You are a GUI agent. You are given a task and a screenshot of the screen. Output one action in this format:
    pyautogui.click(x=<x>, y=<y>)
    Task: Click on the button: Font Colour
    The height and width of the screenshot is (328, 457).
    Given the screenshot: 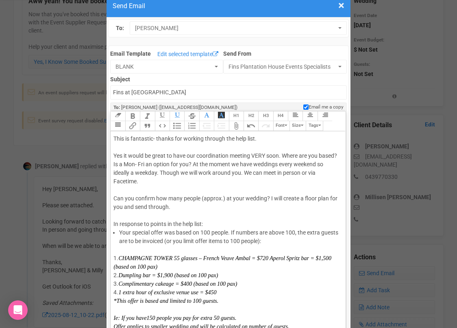 What is the action you would take?
    pyautogui.click(x=207, y=116)
    